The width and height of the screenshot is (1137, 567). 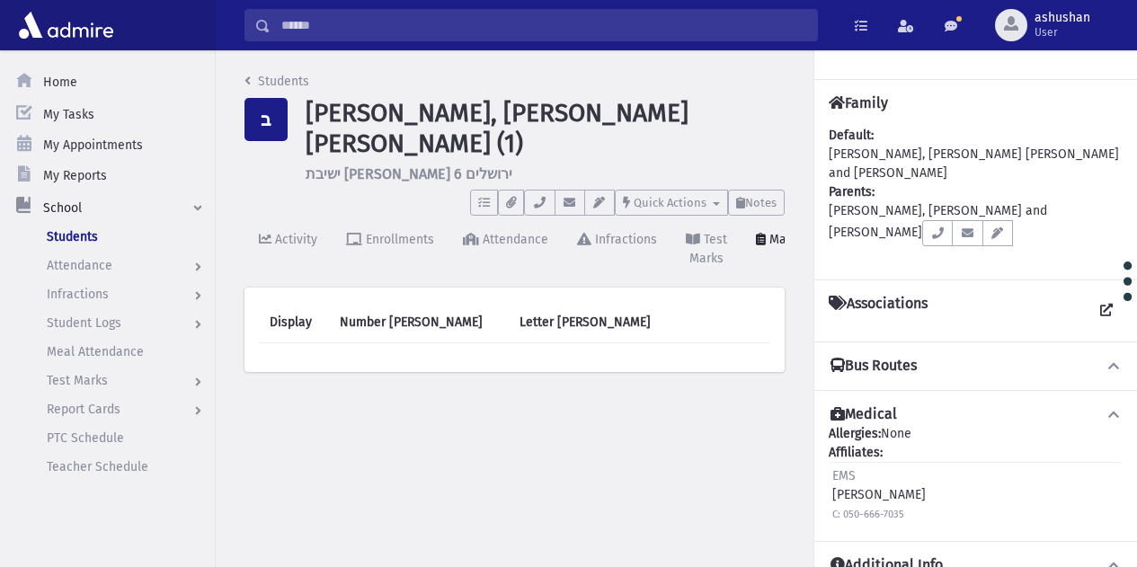 What do you see at coordinates (85, 438) in the screenshot?
I see `span: PTC Schedule` at bounding box center [85, 438].